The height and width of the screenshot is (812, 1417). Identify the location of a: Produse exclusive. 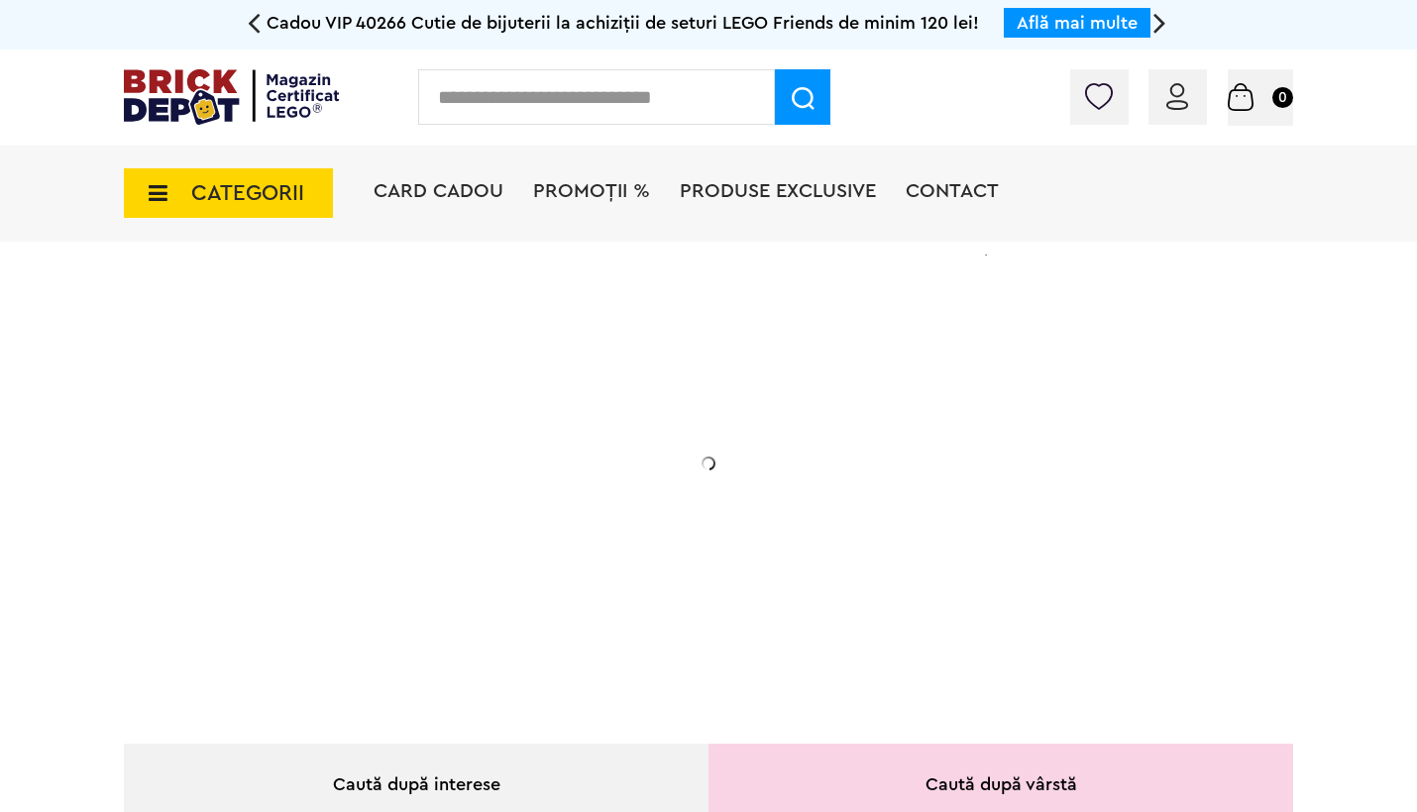
(778, 191).